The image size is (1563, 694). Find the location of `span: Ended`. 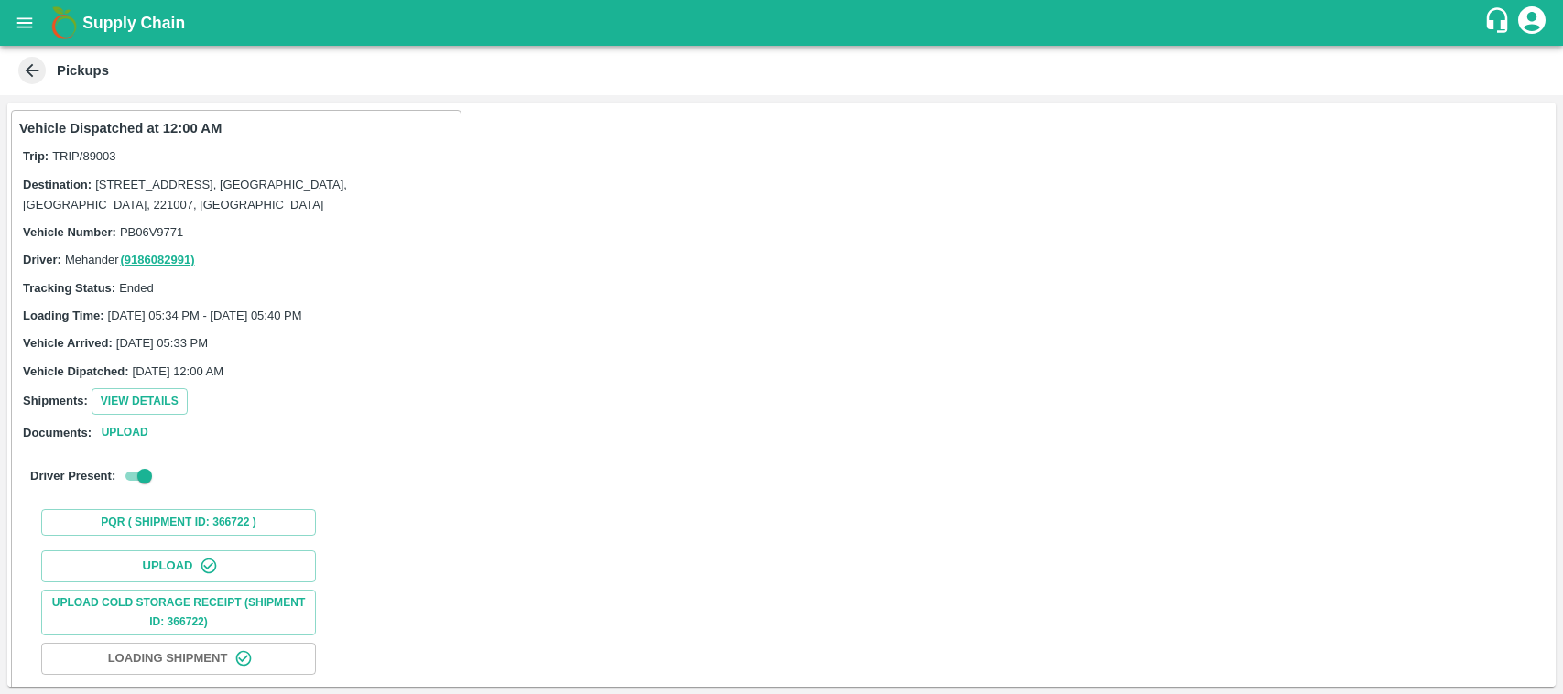

span: Ended is located at coordinates (136, 287).